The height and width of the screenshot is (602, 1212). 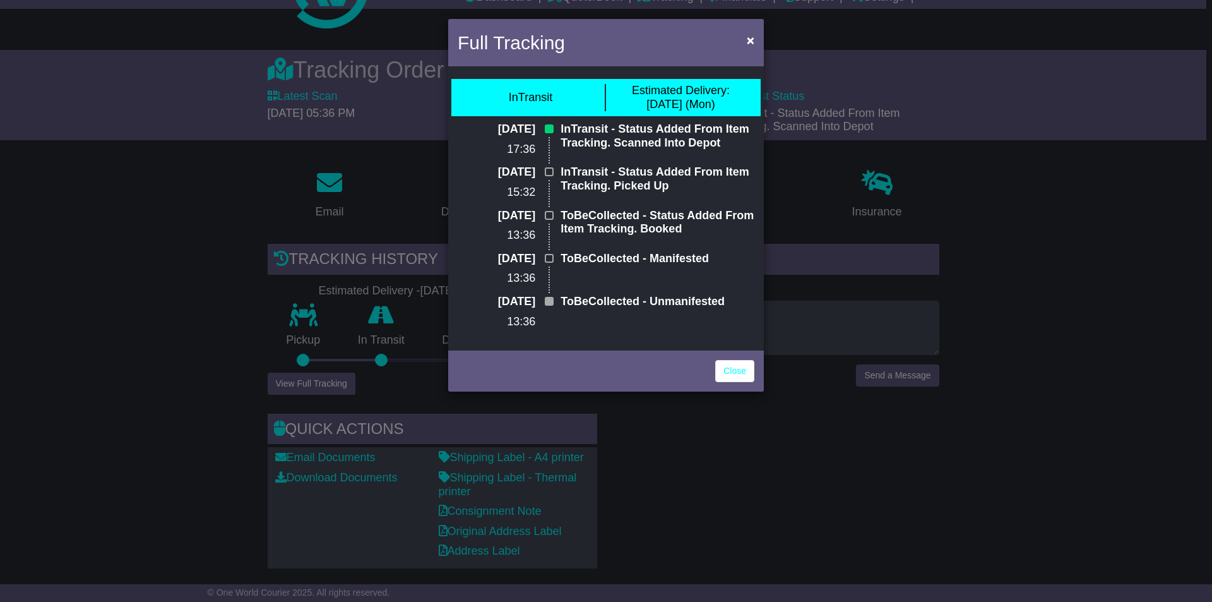 I want to click on h4: Full Tracking, so click(x=511, y=42).